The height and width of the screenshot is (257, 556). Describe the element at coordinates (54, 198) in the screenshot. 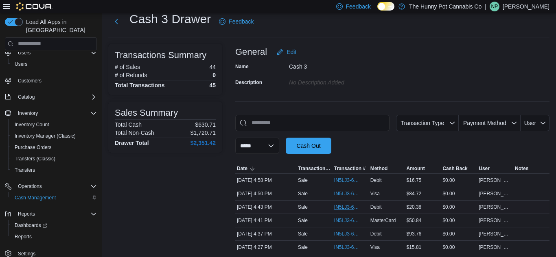

I see `span: Cash Management` at that location.